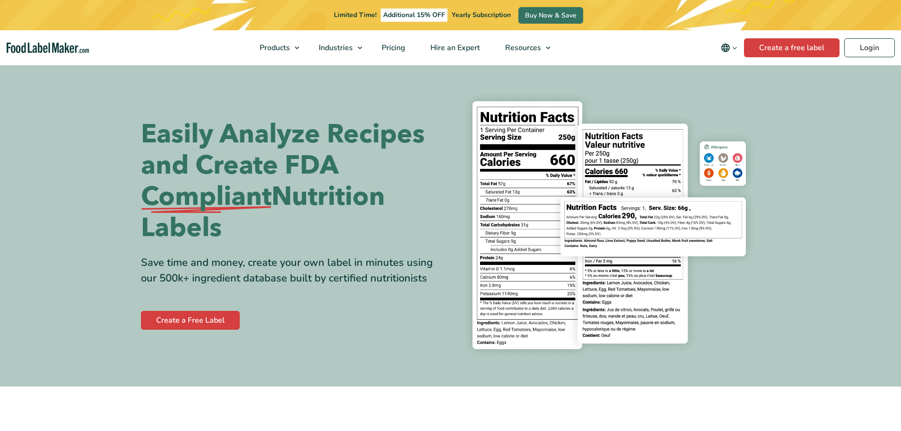  Describe the element at coordinates (454, 48) in the screenshot. I see `span: Hire an Expert` at that location.